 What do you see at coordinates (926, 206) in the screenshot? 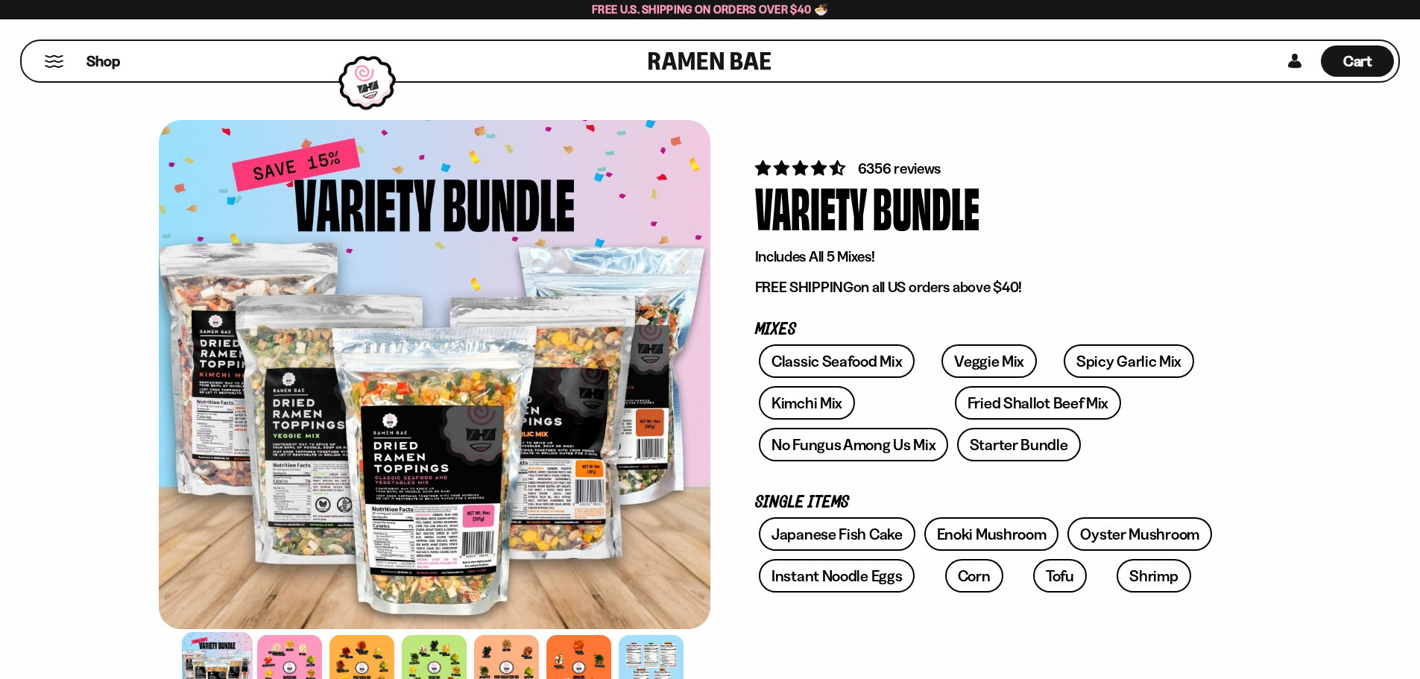
I see `div: Bundle` at bounding box center [926, 206].